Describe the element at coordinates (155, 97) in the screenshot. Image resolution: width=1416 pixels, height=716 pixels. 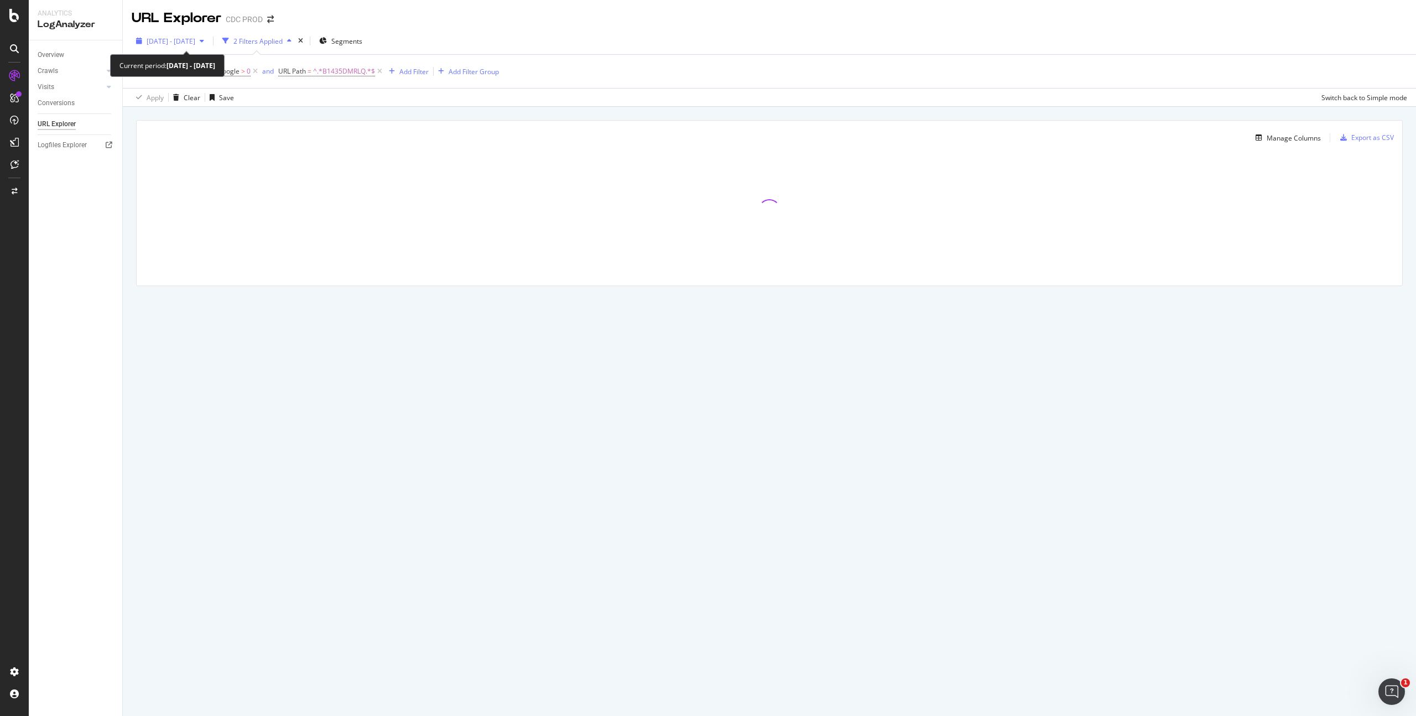
I see `div: Apply` at that location.